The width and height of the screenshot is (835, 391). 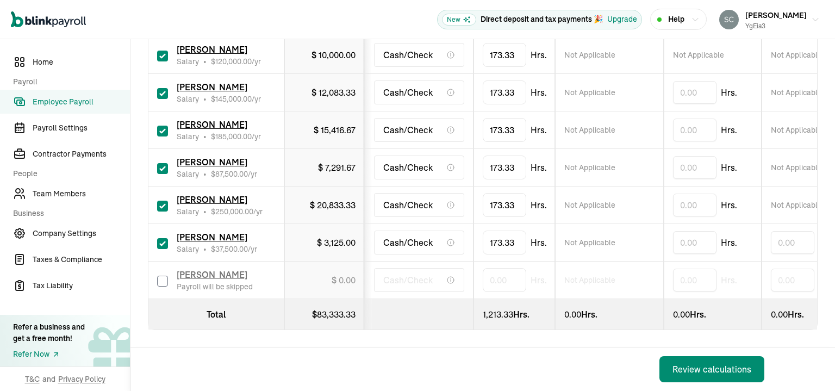 I want to click on button: Help, so click(x=678, y=19).